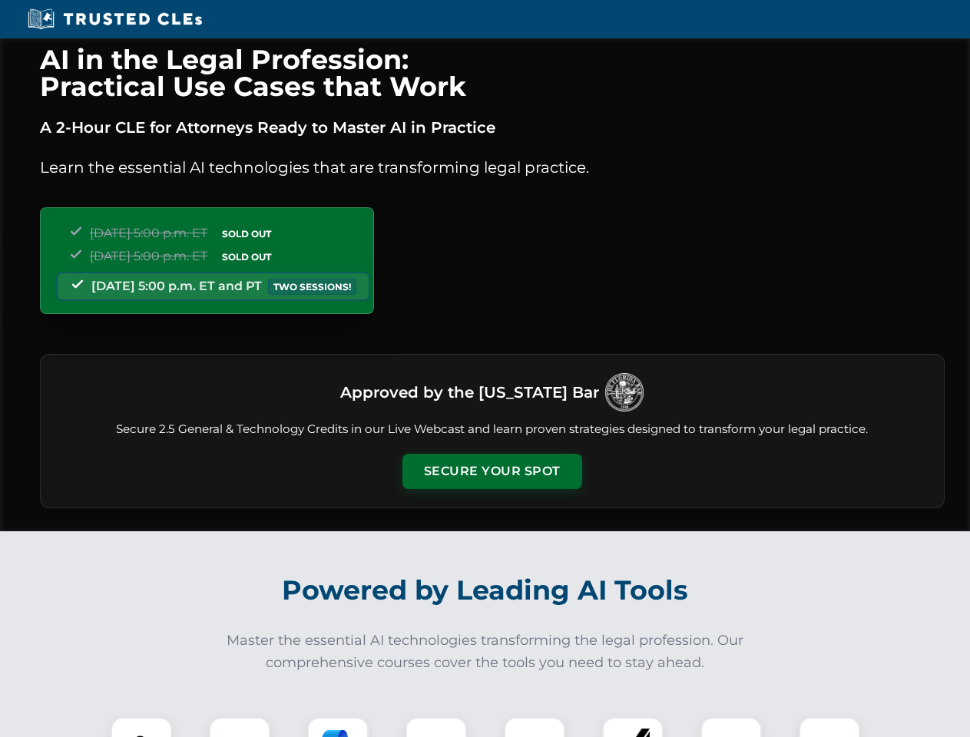 The width and height of the screenshot is (970, 737). Describe the element at coordinates (492, 429) in the screenshot. I see `p: Secure 2.5 General & Technology Credits in our Live Webcast and learn proven strategies designed ...` at that location.